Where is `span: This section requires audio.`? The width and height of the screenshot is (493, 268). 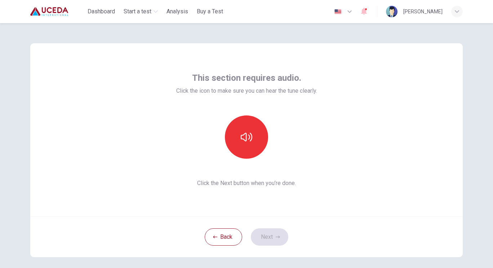
span: This section requires audio. is located at coordinates (247, 78).